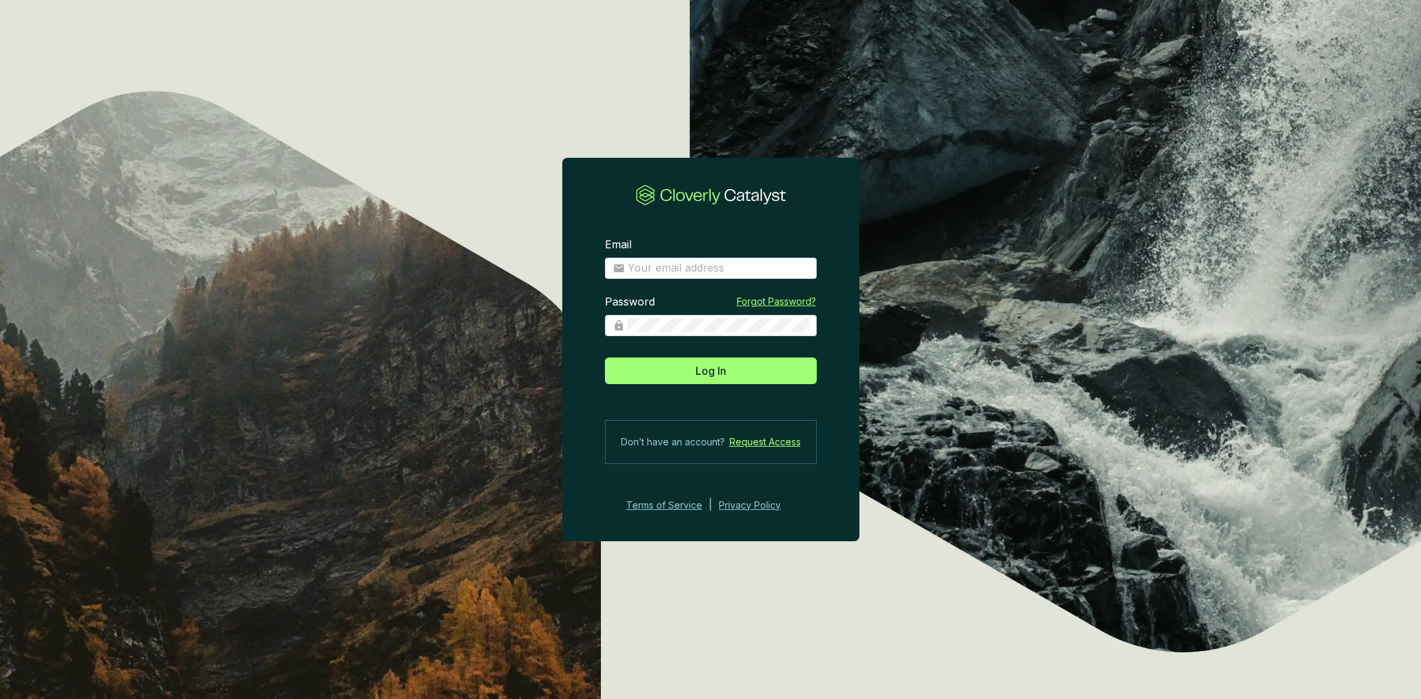 Image resolution: width=1421 pixels, height=699 pixels. Describe the element at coordinates (711, 371) in the screenshot. I see `span: Log In` at that location.